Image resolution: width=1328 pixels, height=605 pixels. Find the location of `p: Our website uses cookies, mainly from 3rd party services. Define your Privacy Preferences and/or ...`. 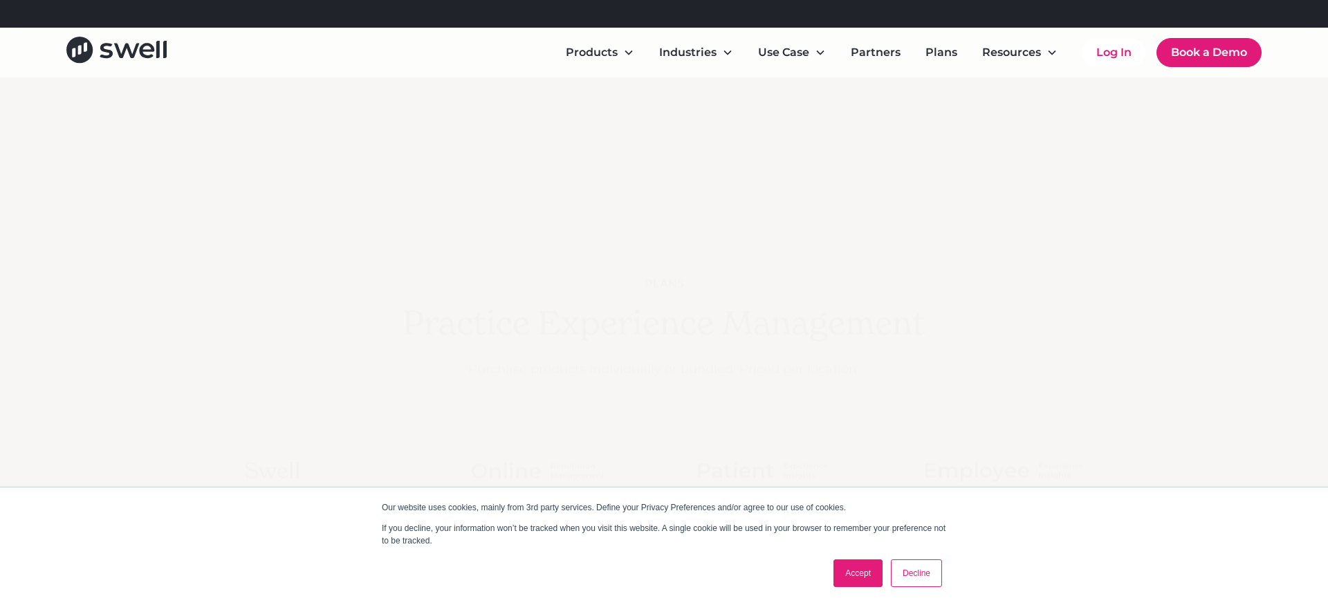

p: Our website uses cookies, mainly from 3rd party services. Define your Privacy Preferences and/or ... is located at coordinates (664, 508).